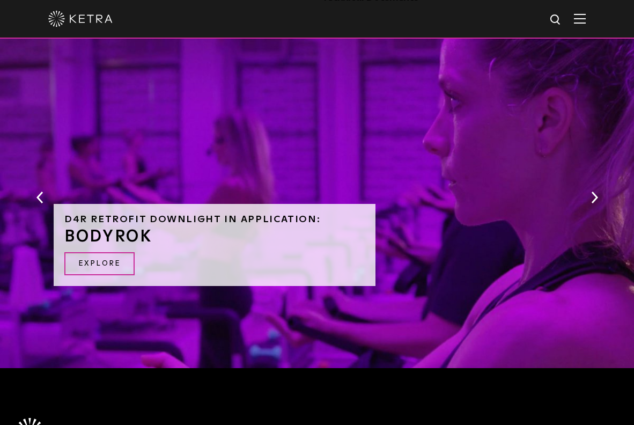 Image resolution: width=634 pixels, height=425 pixels. What do you see at coordinates (80, 19) in the screenshot?
I see `img: ketra-logo-2019-white` at bounding box center [80, 19].